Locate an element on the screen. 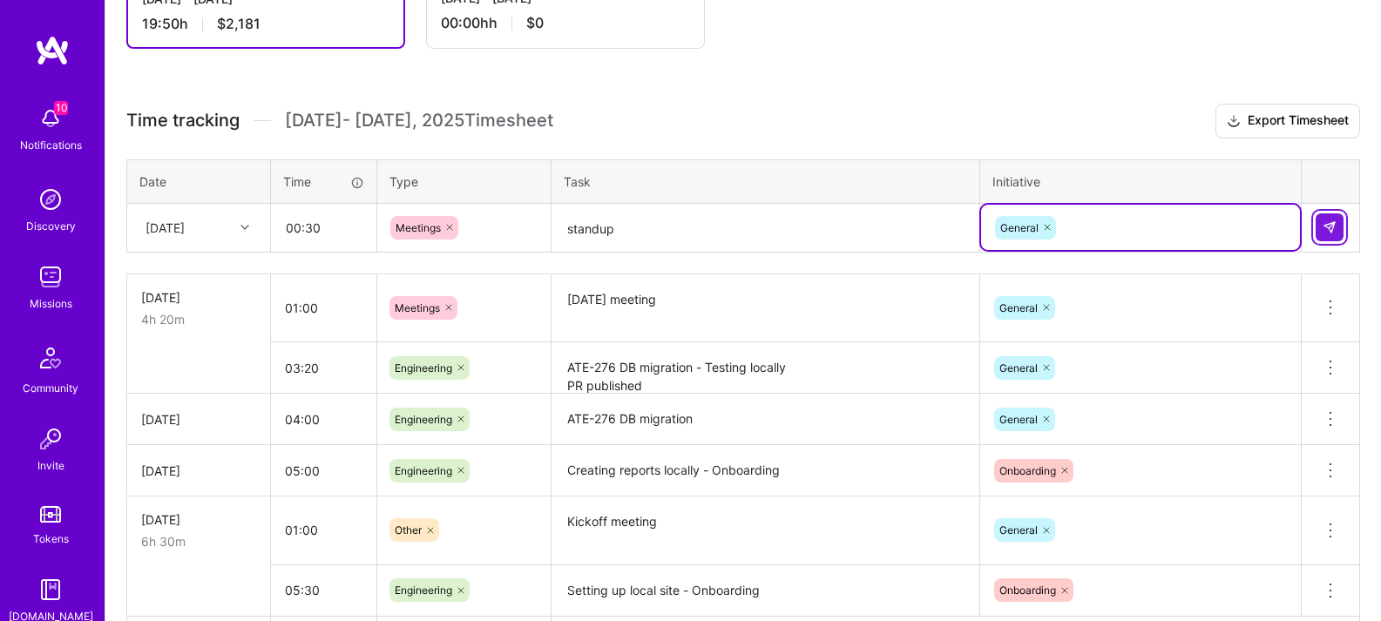  div: Missions is located at coordinates (51, 303).